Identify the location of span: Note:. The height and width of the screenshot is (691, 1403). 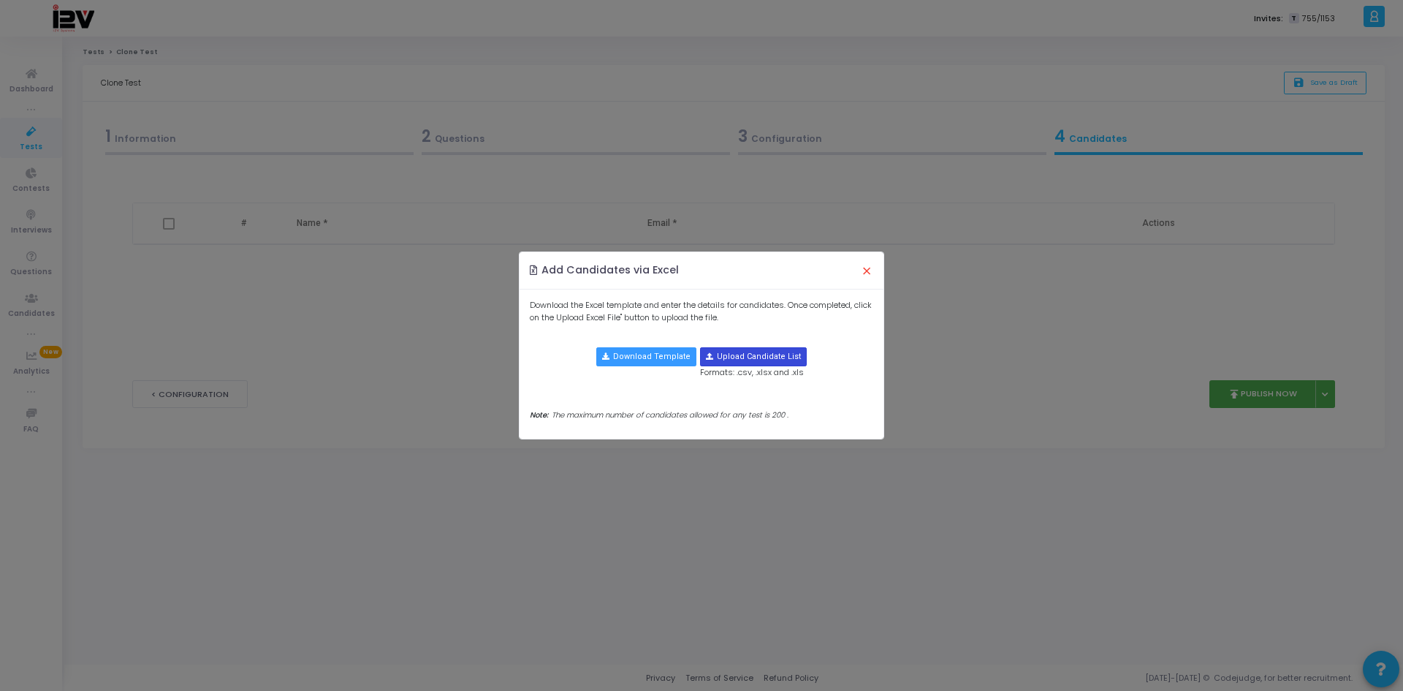
(539, 414).